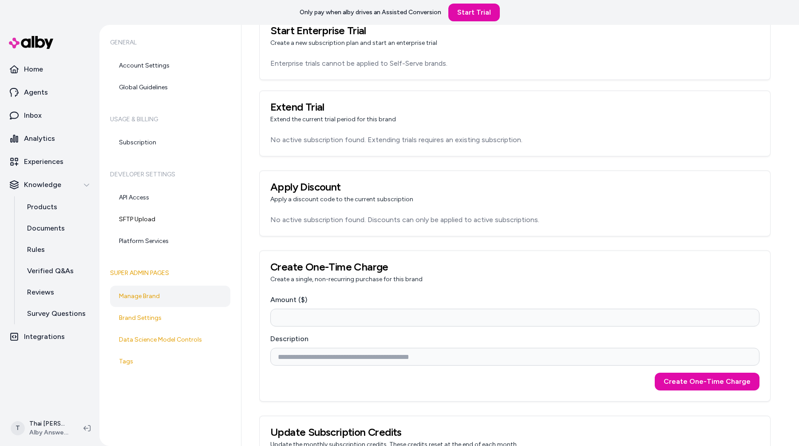  What do you see at coordinates (170, 273) in the screenshot?
I see `h6: Super Admin Pages` at bounding box center [170, 273].